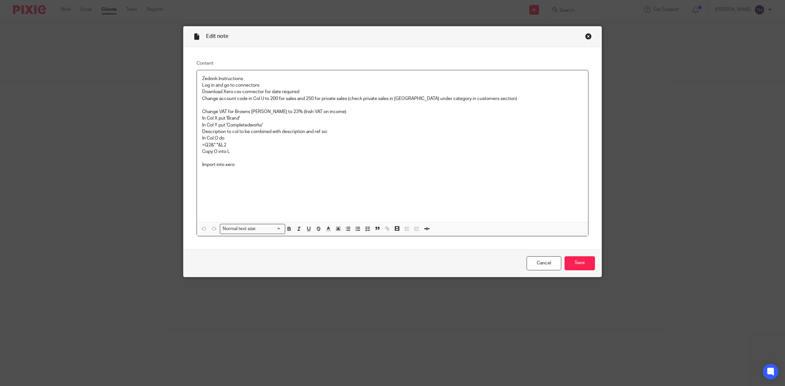 The height and width of the screenshot is (386, 785). I want to click on input: Save, so click(579, 263).